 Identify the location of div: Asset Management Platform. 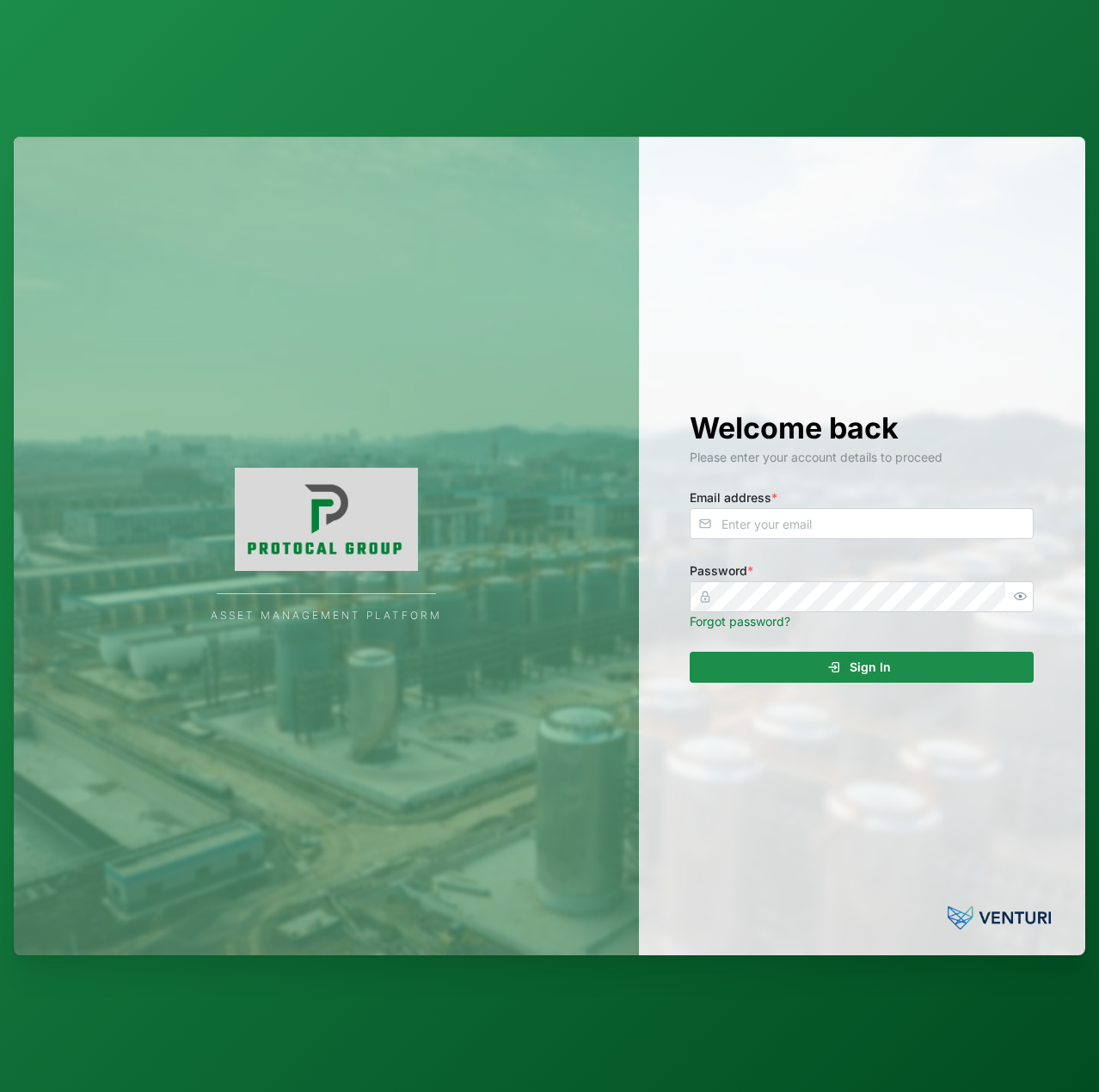
(326, 616).